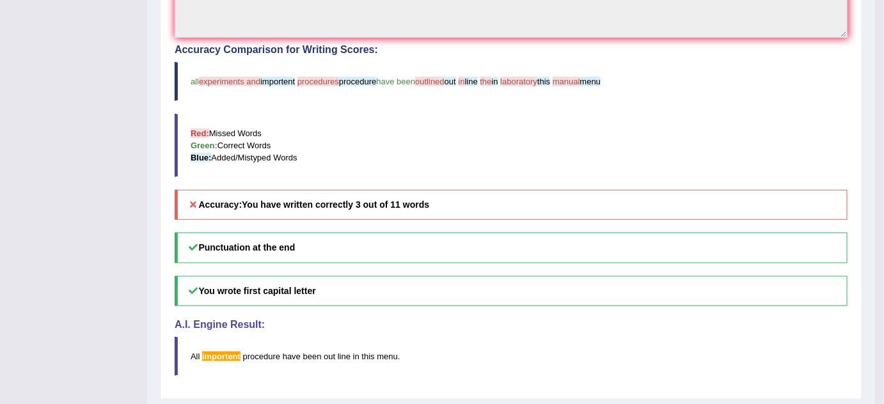  What do you see at coordinates (335, 205) in the screenshot?
I see `b: You have written correctly 3 out of 11 words` at bounding box center [335, 205].